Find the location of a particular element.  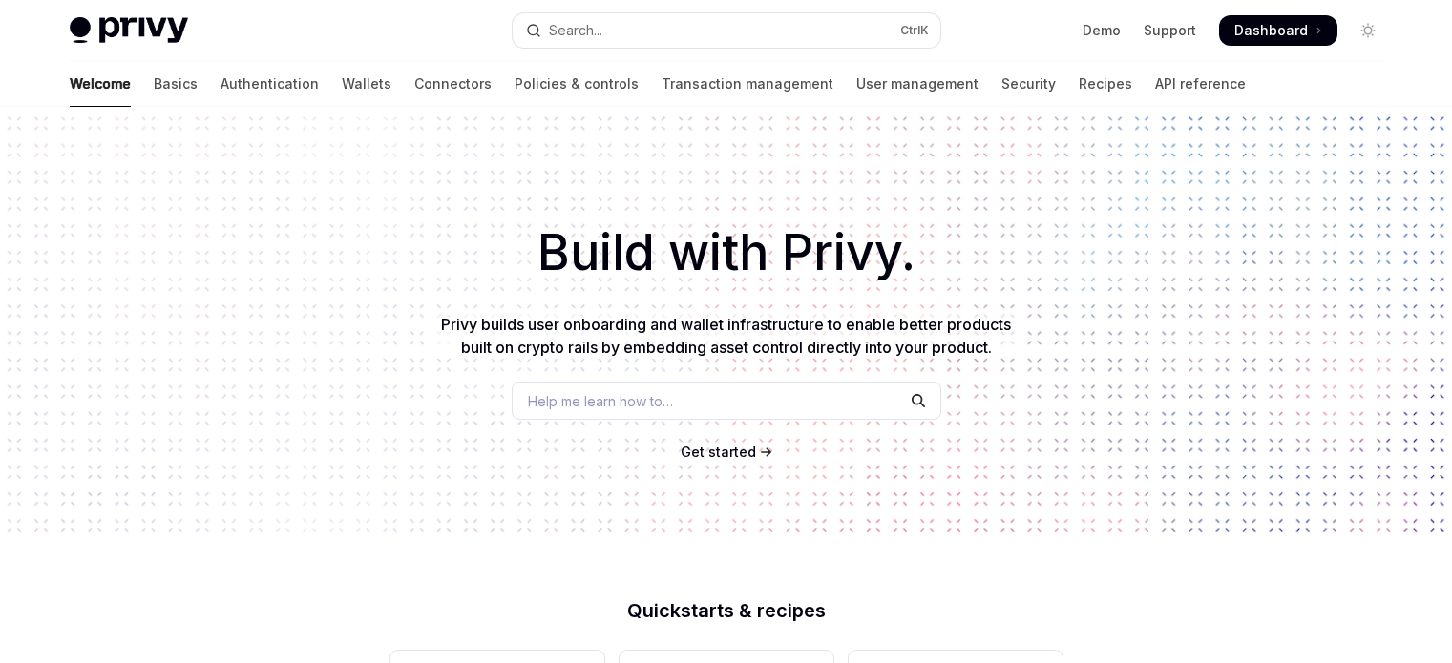

a: Support is located at coordinates (1169, 31).